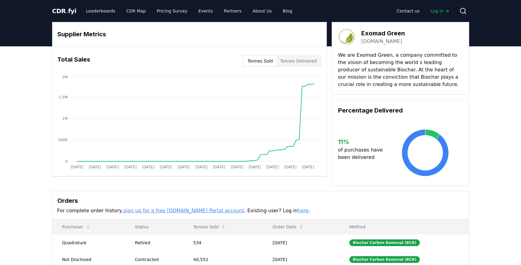  I want to click on div: Retired, so click(157, 243).